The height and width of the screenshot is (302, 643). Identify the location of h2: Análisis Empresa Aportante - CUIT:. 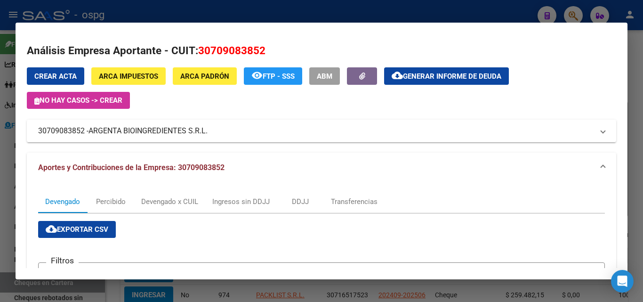
(322, 51).